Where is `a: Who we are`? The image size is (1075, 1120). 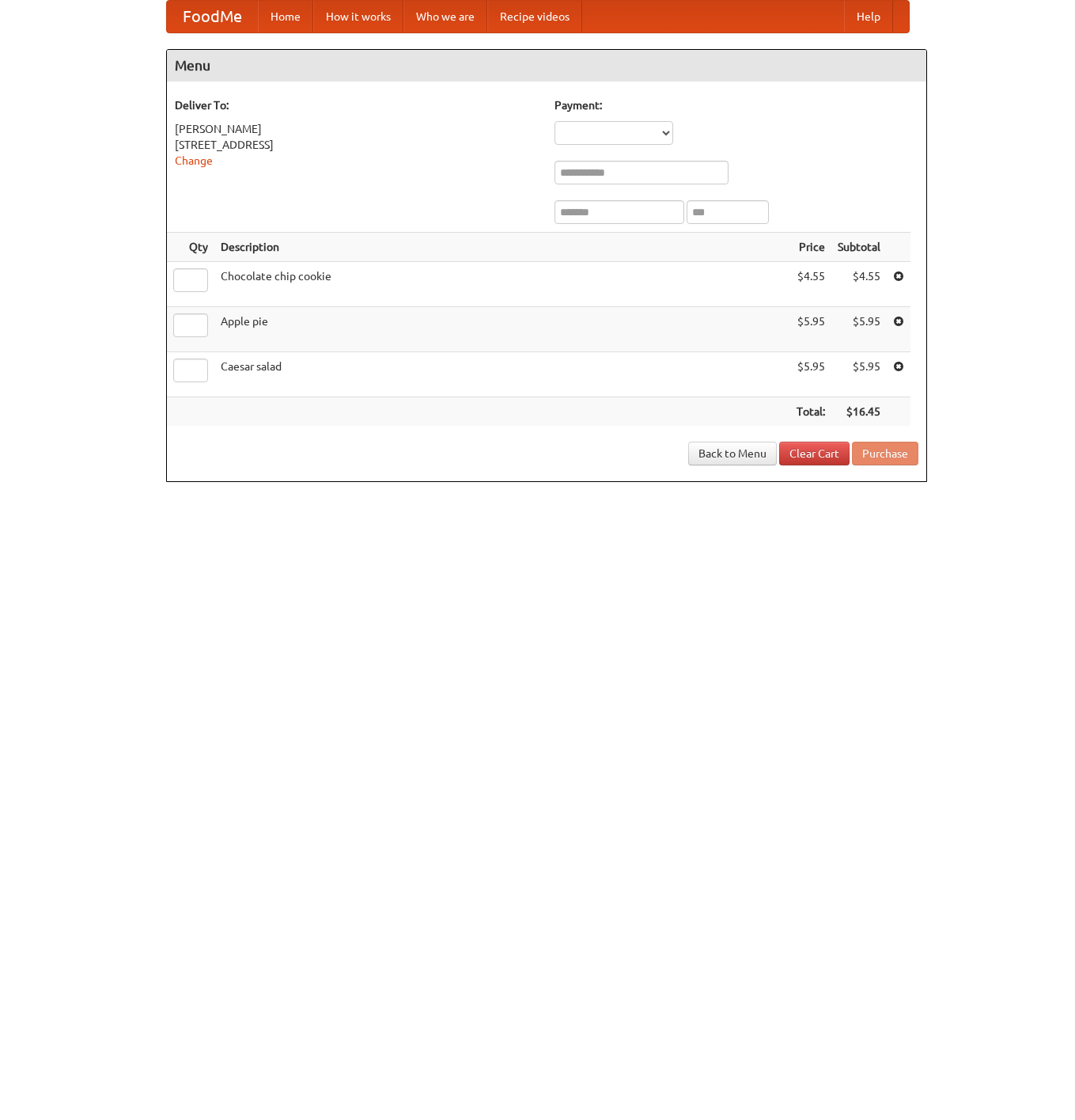
a: Who we are is located at coordinates (446, 17).